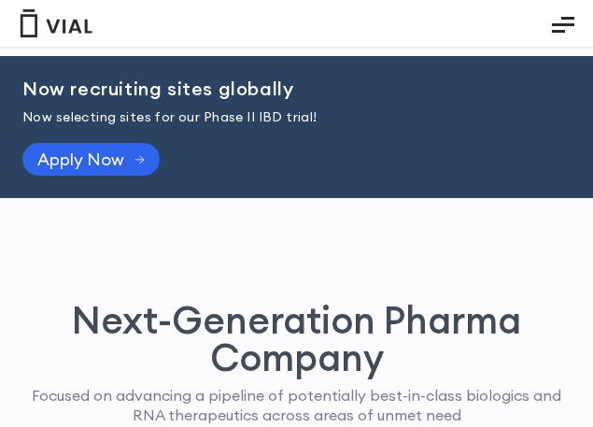 This screenshot has width=593, height=427. What do you see at coordinates (296, 118) in the screenshot?
I see `p: Now selecting sites for our Phase II IBD trial!` at bounding box center [296, 118].